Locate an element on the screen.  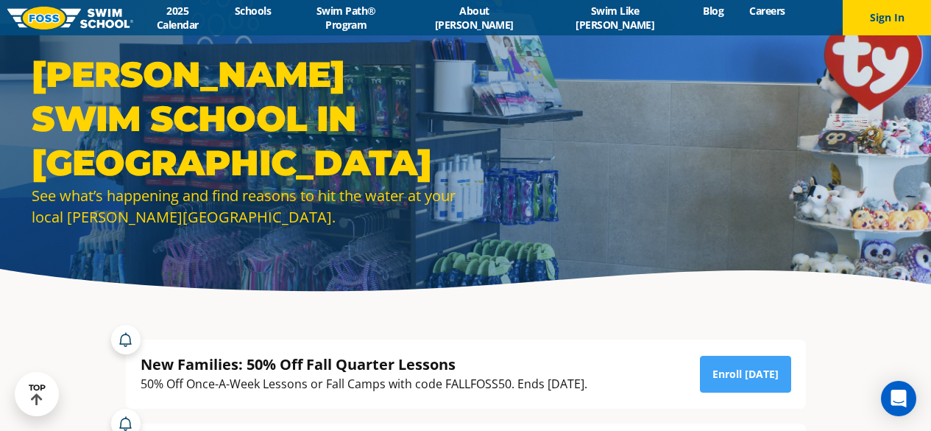
div: New Families: 50% Off Fall Quarter Lessons is located at coordinates (364, 364).